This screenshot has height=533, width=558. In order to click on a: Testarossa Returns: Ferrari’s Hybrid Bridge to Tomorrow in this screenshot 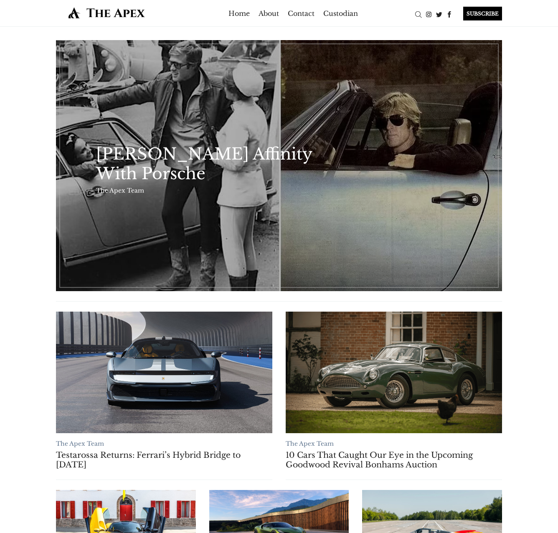, I will do `click(164, 372)`.